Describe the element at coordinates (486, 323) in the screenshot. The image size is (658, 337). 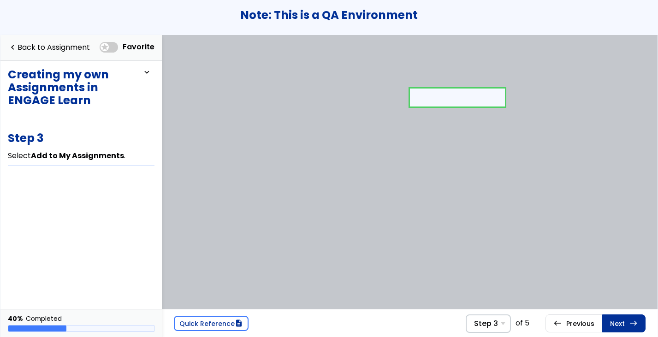
I see `span: Step 3` at that location.